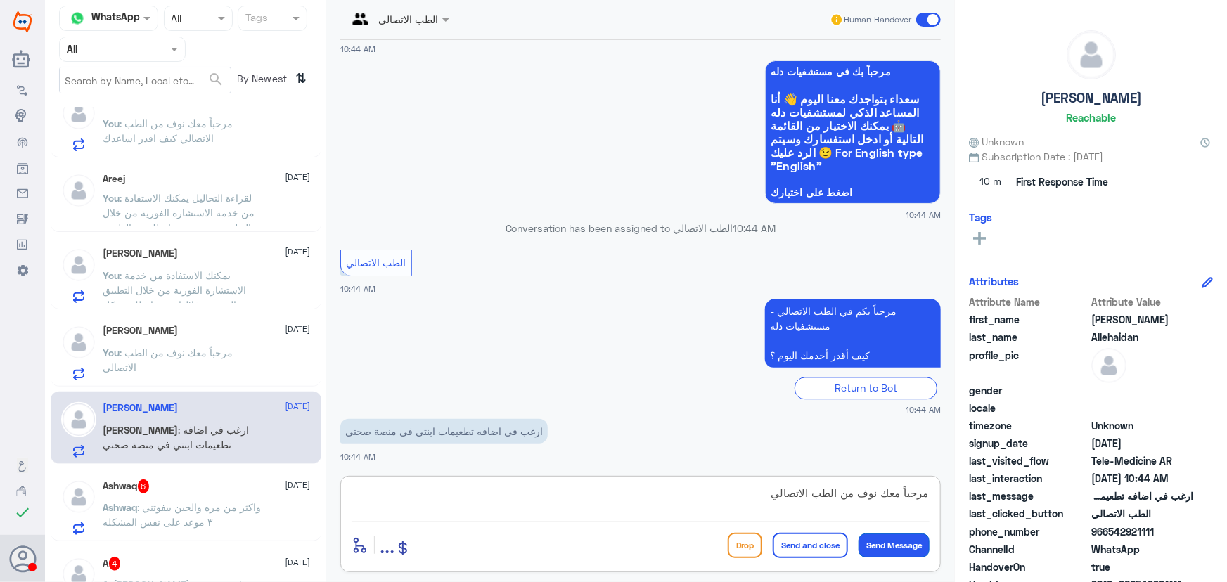  What do you see at coordinates (1091, 117) in the screenshot?
I see `h6: Reachable` at bounding box center [1091, 117].